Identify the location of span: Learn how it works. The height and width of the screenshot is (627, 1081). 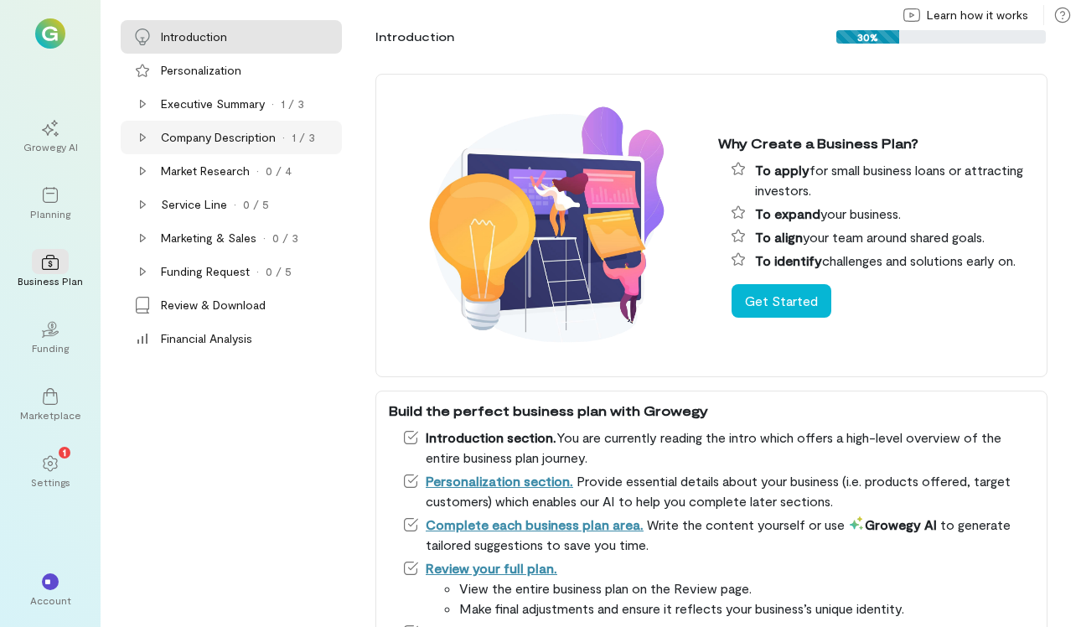
(977, 15).